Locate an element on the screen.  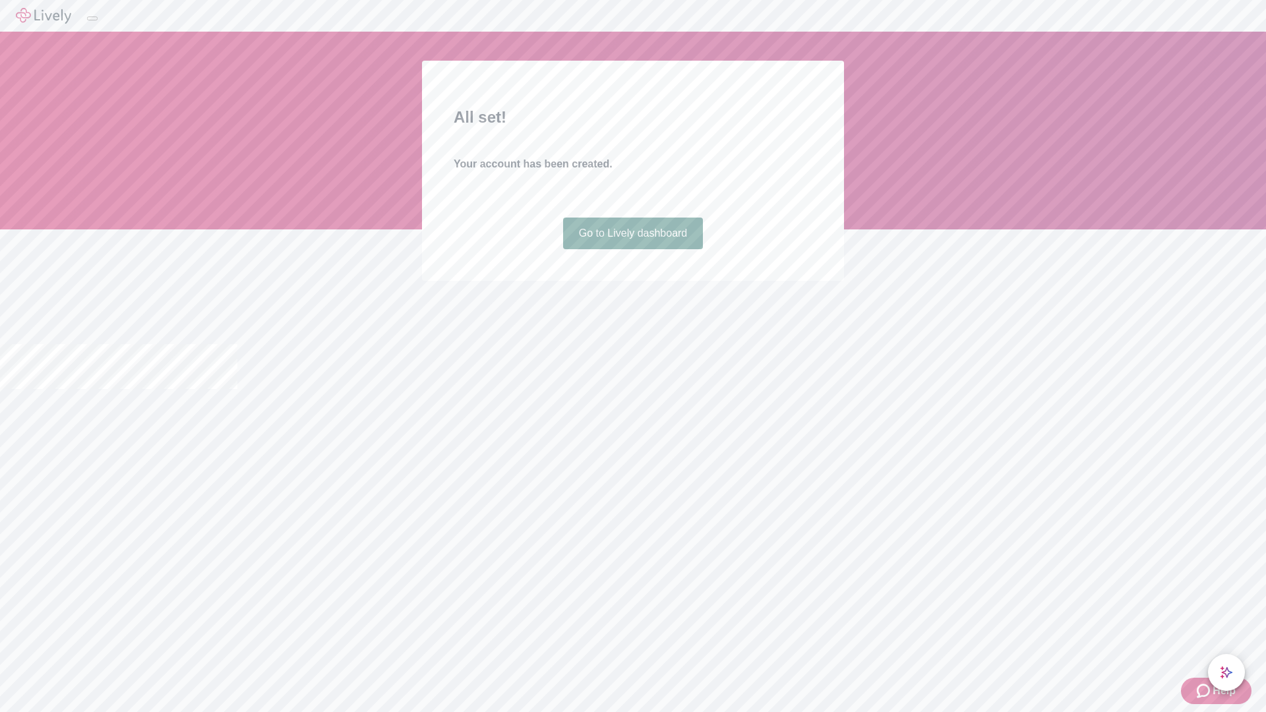
svg: Zendesk support icon is located at coordinates (1205, 691).